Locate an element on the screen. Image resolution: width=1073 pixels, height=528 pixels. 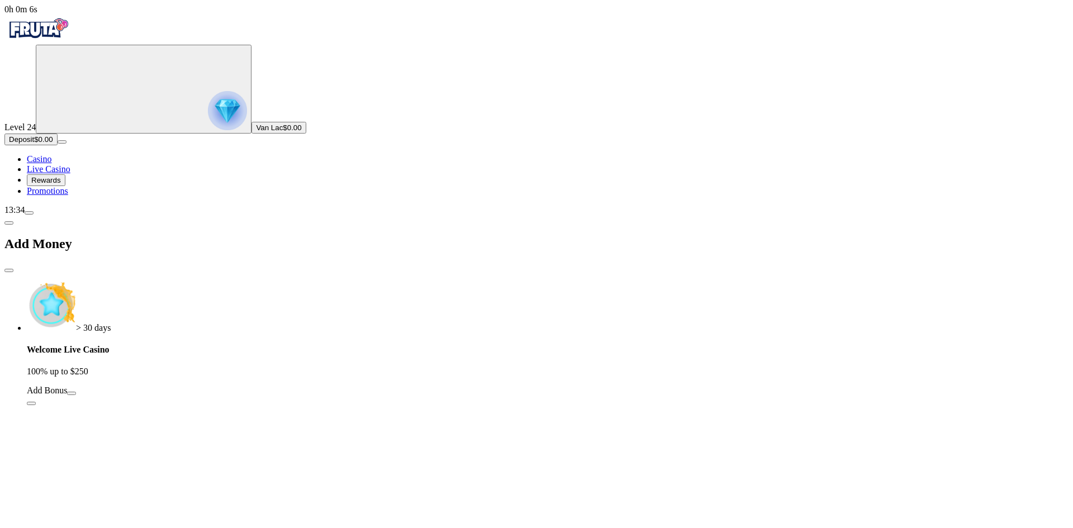
button: info is located at coordinates (31, 403).